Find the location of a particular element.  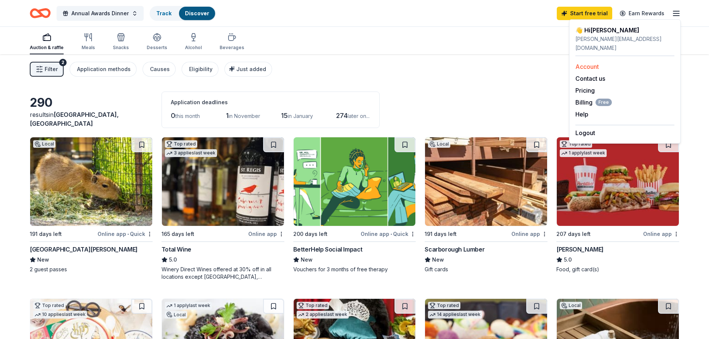

a: Account is located at coordinates (587, 67).